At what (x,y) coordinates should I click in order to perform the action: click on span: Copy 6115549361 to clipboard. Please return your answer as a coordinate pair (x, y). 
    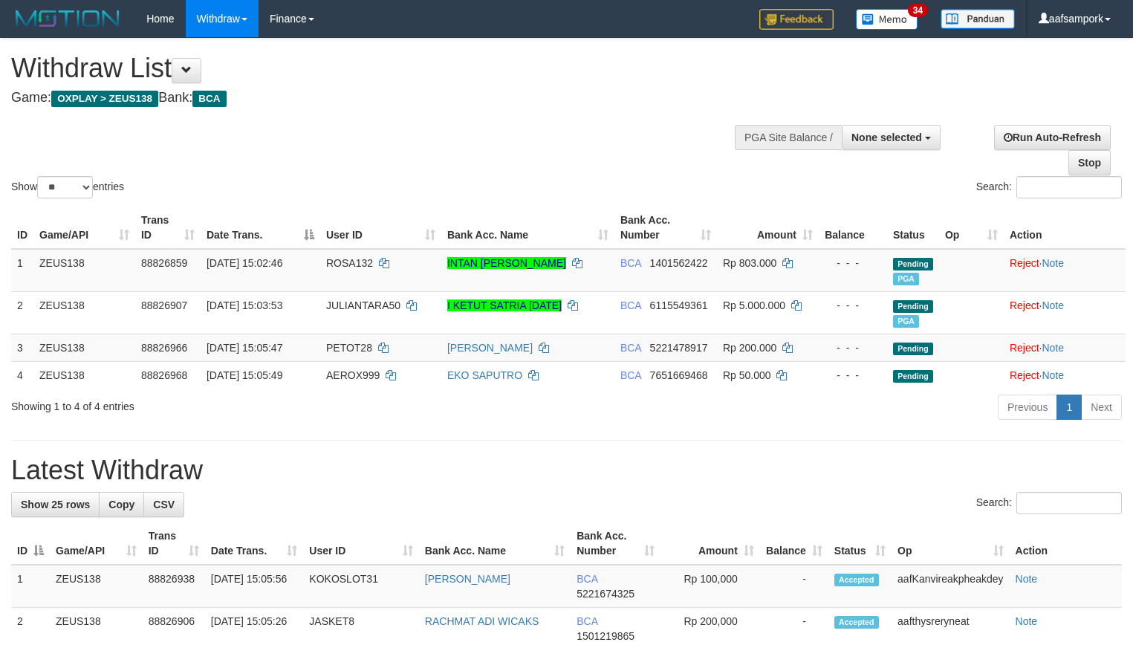
    Looking at the image, I should click on (679, 305).